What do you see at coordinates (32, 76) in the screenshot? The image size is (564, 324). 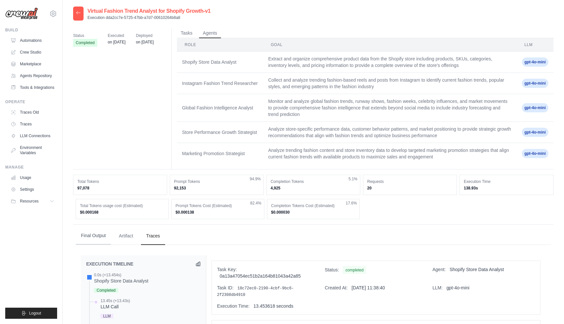 I see `a: Agents Repository` at bounding box center [32, 76].